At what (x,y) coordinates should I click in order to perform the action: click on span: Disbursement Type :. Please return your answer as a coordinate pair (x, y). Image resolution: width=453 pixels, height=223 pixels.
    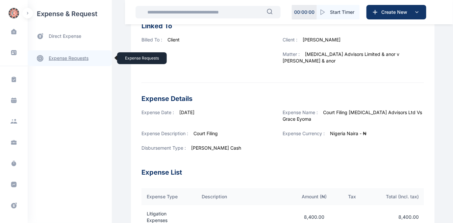
    Looking at the image, I should click on (164, 148).